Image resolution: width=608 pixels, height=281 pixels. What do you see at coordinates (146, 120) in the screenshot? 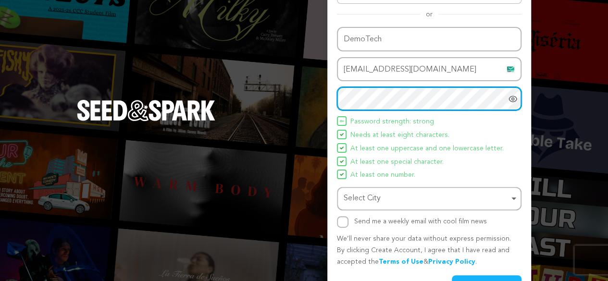
I see `a: Seed&Spark Homepage` at bounding box center [146, 120].